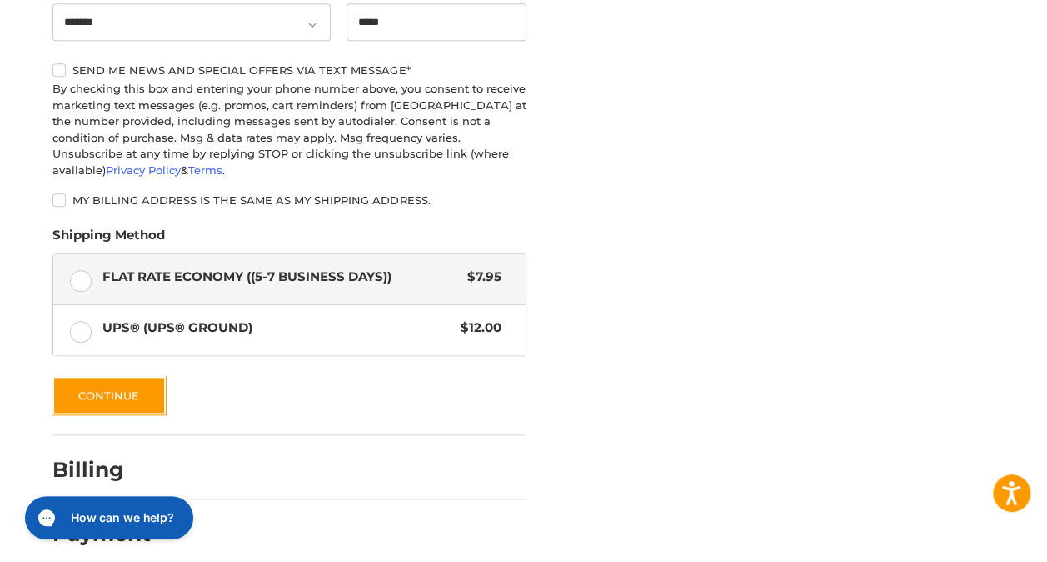  Describe the element at coordinates (289, 200) in the screenshot. I see `label: My billing address is the same as my shipping address.` at that location.